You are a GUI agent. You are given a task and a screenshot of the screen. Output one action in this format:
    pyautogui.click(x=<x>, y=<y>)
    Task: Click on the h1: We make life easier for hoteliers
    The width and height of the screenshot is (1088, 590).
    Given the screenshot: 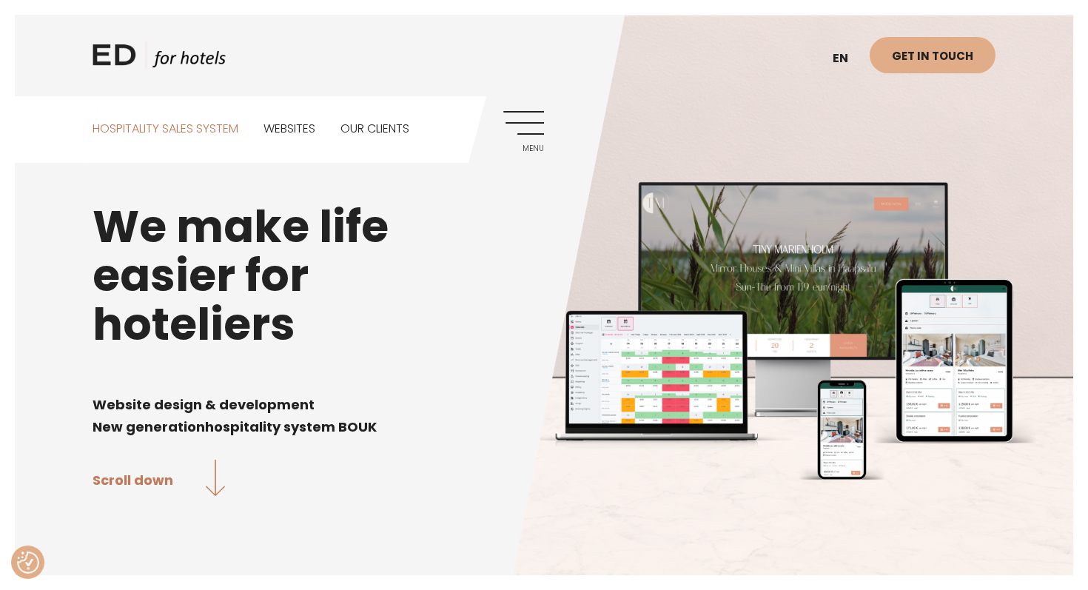 What is the action you would take?
    pyautogui.click(x=544, y=275)
    